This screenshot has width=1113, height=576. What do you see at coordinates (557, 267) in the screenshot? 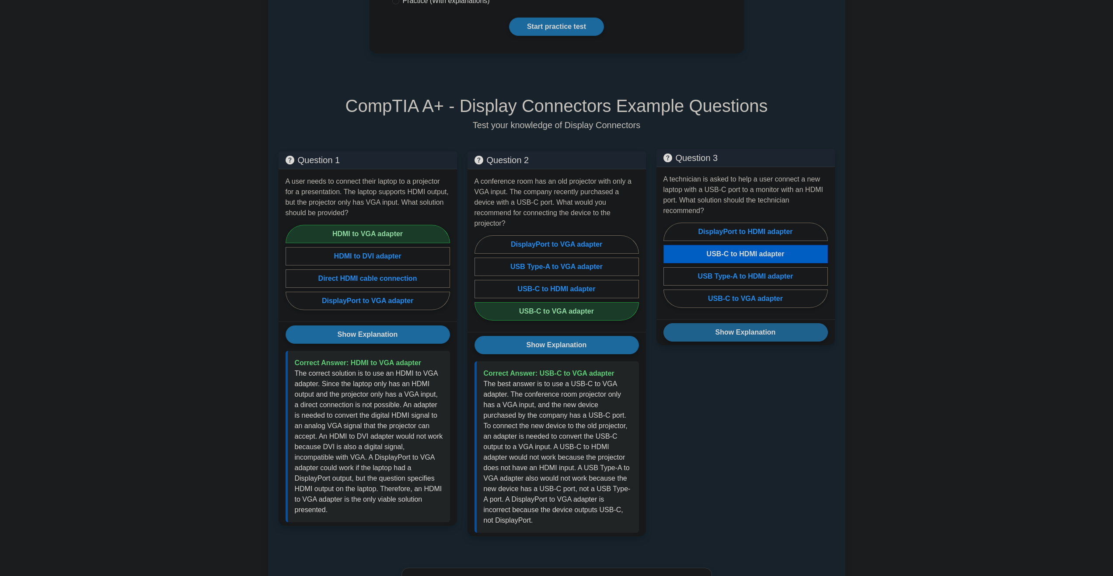
I see `label: USB Type-A to VGA adapter` at bounding box center [557, 267].